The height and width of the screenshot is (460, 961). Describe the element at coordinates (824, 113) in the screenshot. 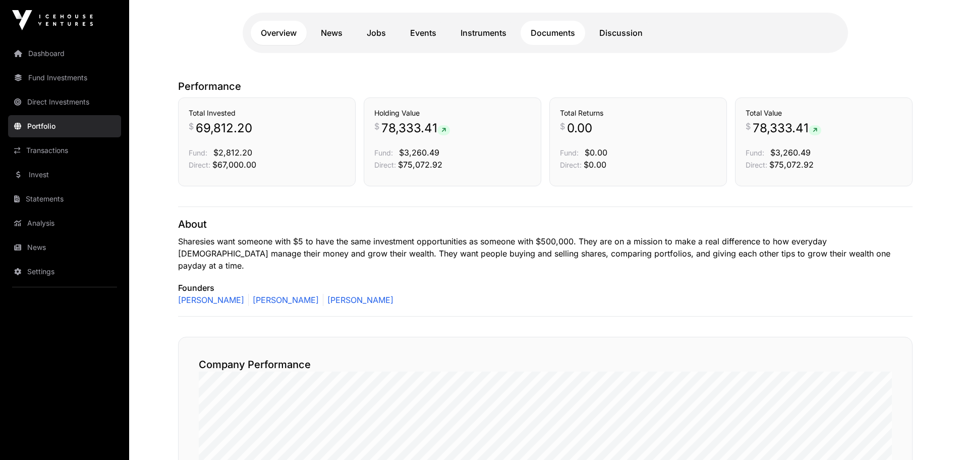

I see `h3: Total Value` at that location.